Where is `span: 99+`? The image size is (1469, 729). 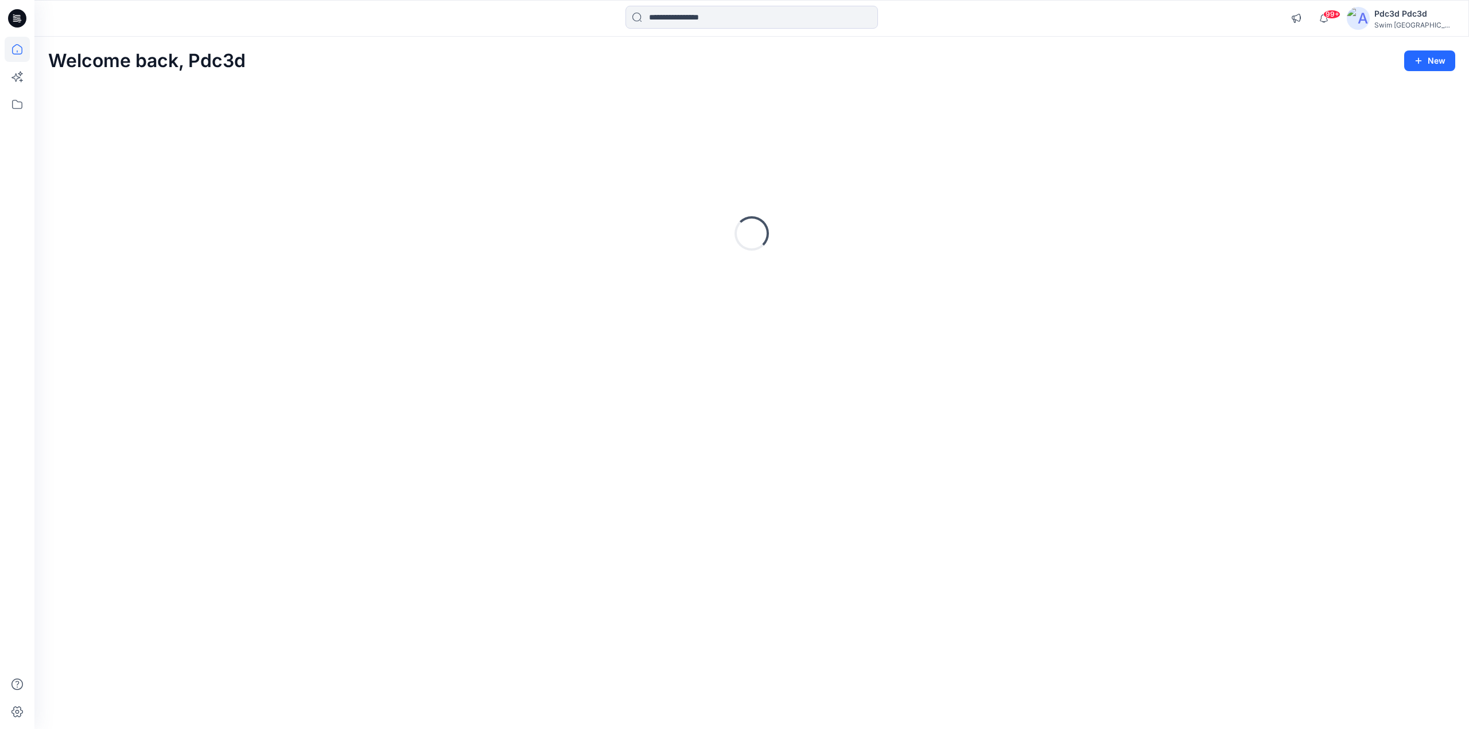
span: 99+ is located at coordinates (1332, 14).